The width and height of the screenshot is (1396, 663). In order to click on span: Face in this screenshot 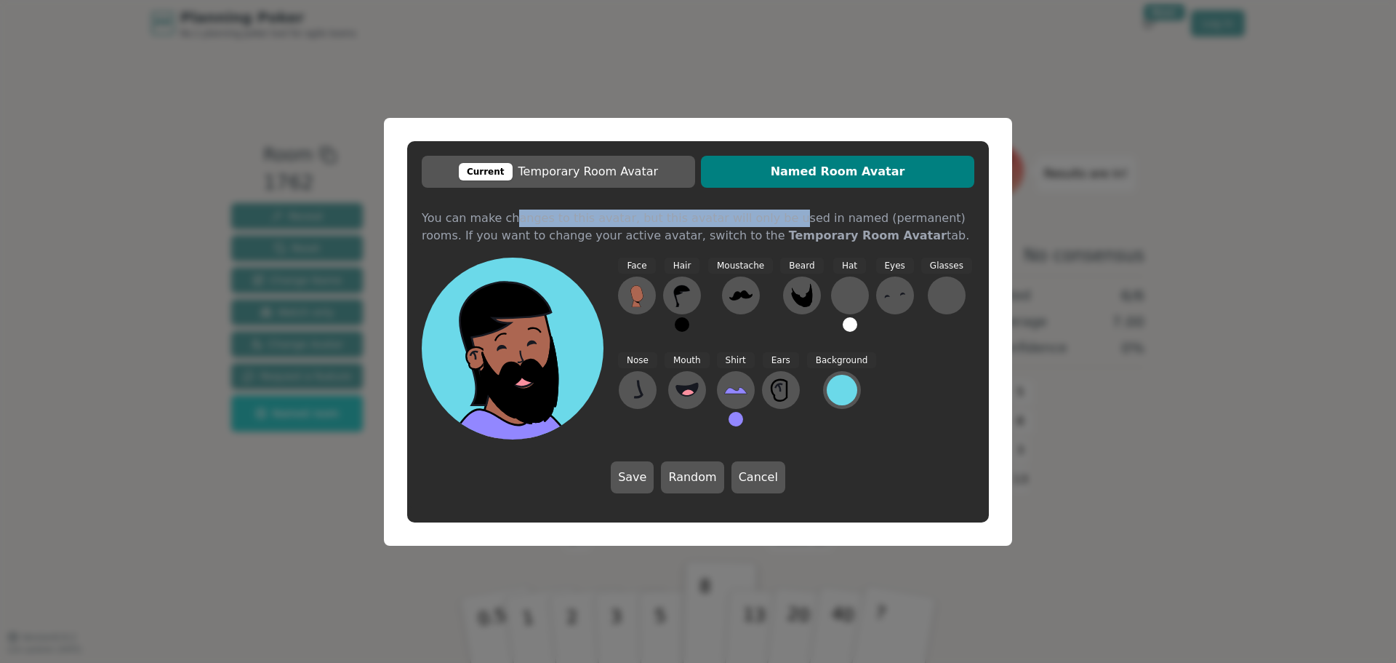, I will do `click(636, 265)`.